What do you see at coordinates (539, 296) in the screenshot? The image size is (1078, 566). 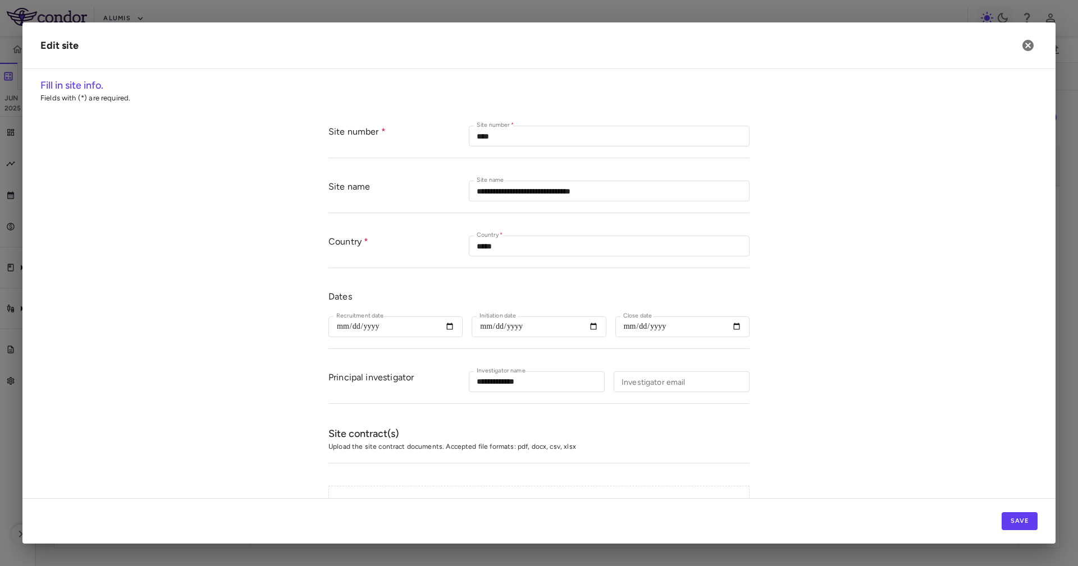 I see `div: Dates` at bounding box center [539, 296].